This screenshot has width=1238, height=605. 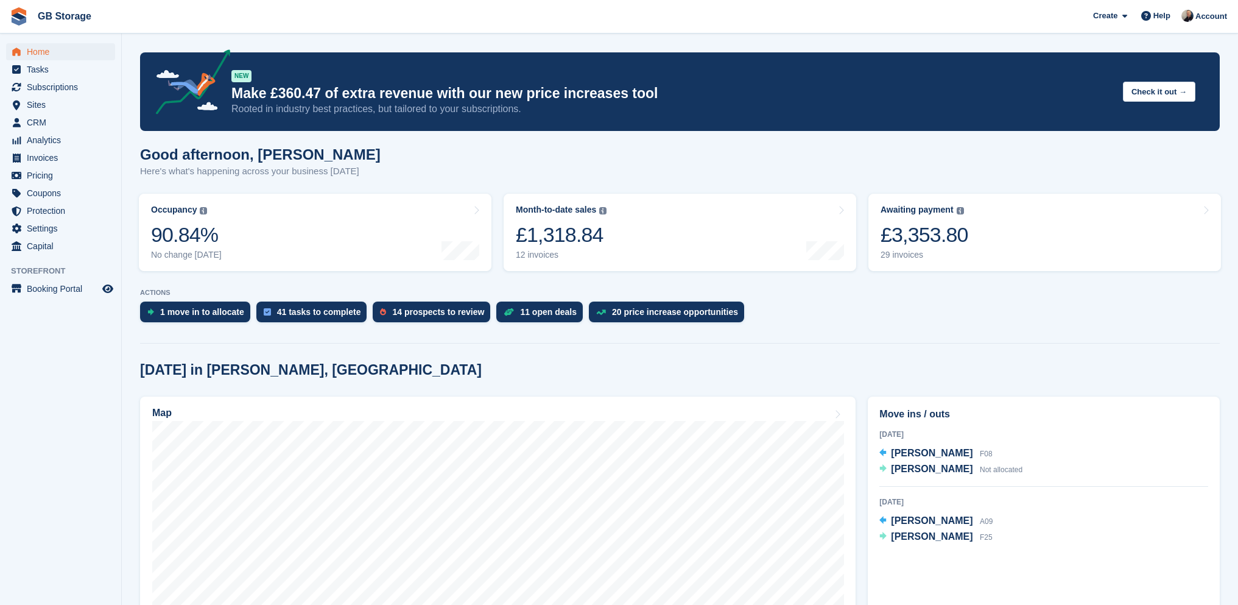 What do you see at coordinates (66, 271) in the screenshot?
I see `span: Storefront` at bounding box center [66, 271].